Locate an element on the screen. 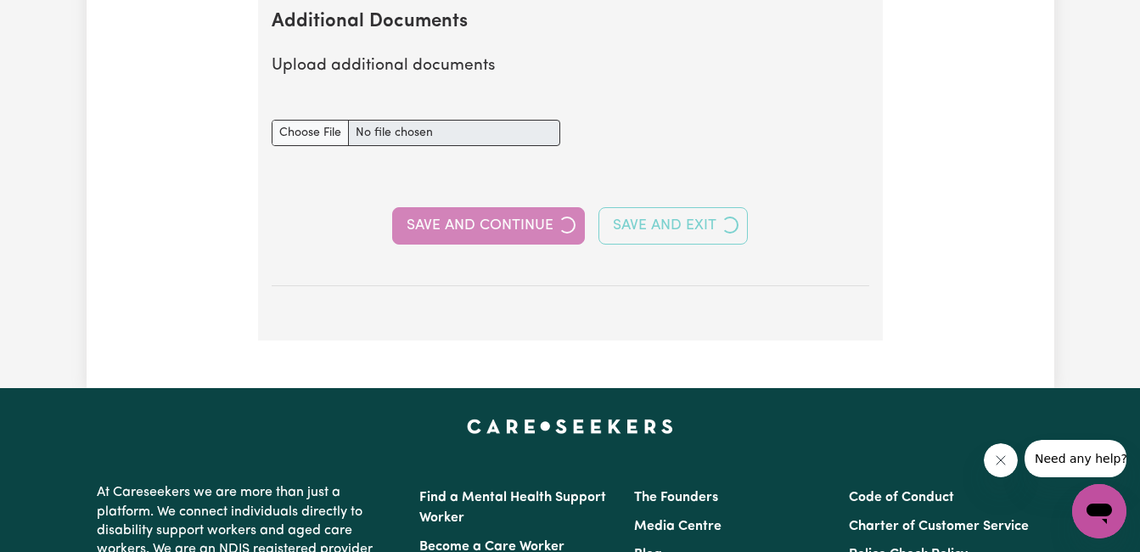 The height and width of the screenshot is (552, 1140). a: The Founders is located at coordinates (676, 497).